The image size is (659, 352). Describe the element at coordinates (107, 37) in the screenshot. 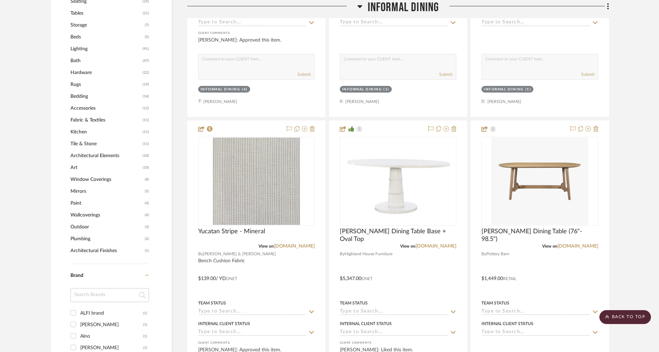

I see `span: Beds` at that location.